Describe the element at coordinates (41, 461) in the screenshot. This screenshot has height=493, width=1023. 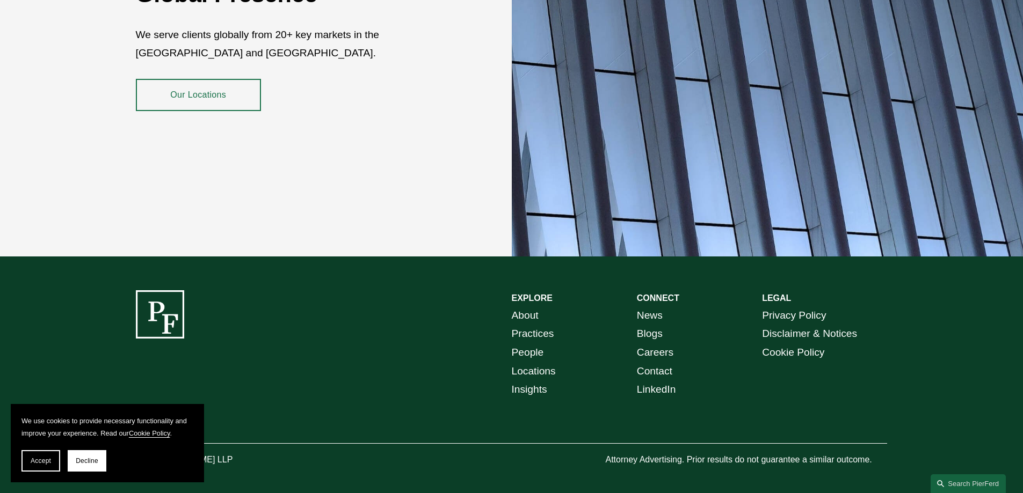
I see `button: Accept` at that location.